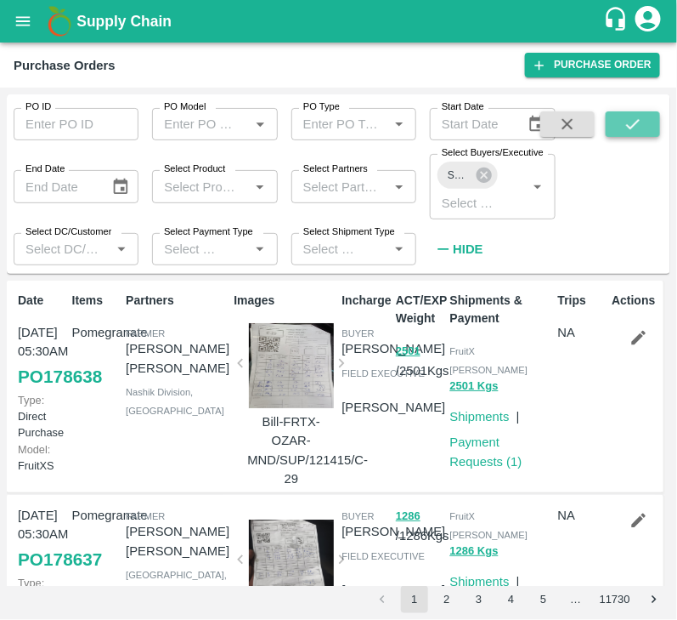 Image resolution: width=677 pixels, height=620 pixels. What do you see at coordinates (615, 599) in the screenshot?
I see `button: Go to page 11730` at bounding box center [615, 599].